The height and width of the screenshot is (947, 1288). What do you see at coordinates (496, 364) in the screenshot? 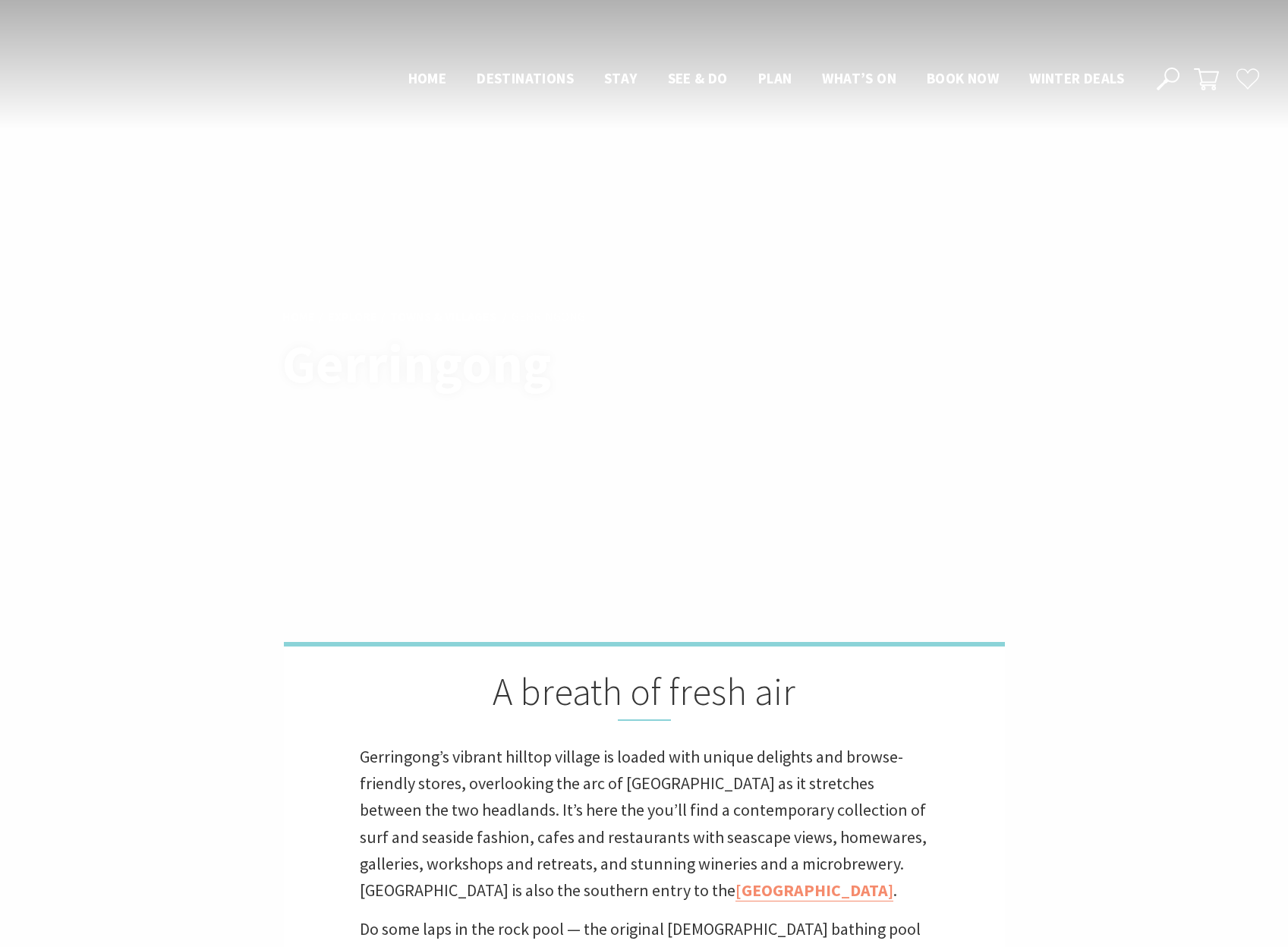
I see `h1: Gerringong` at bounding box center [496, 364].